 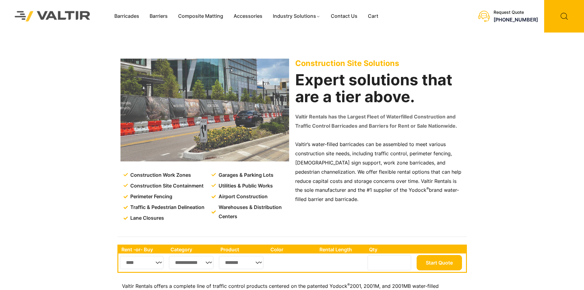 What do you see at coordinates (390, 249) in the screenshot?
I see `th: Qty` at bounding box center [390, 249].